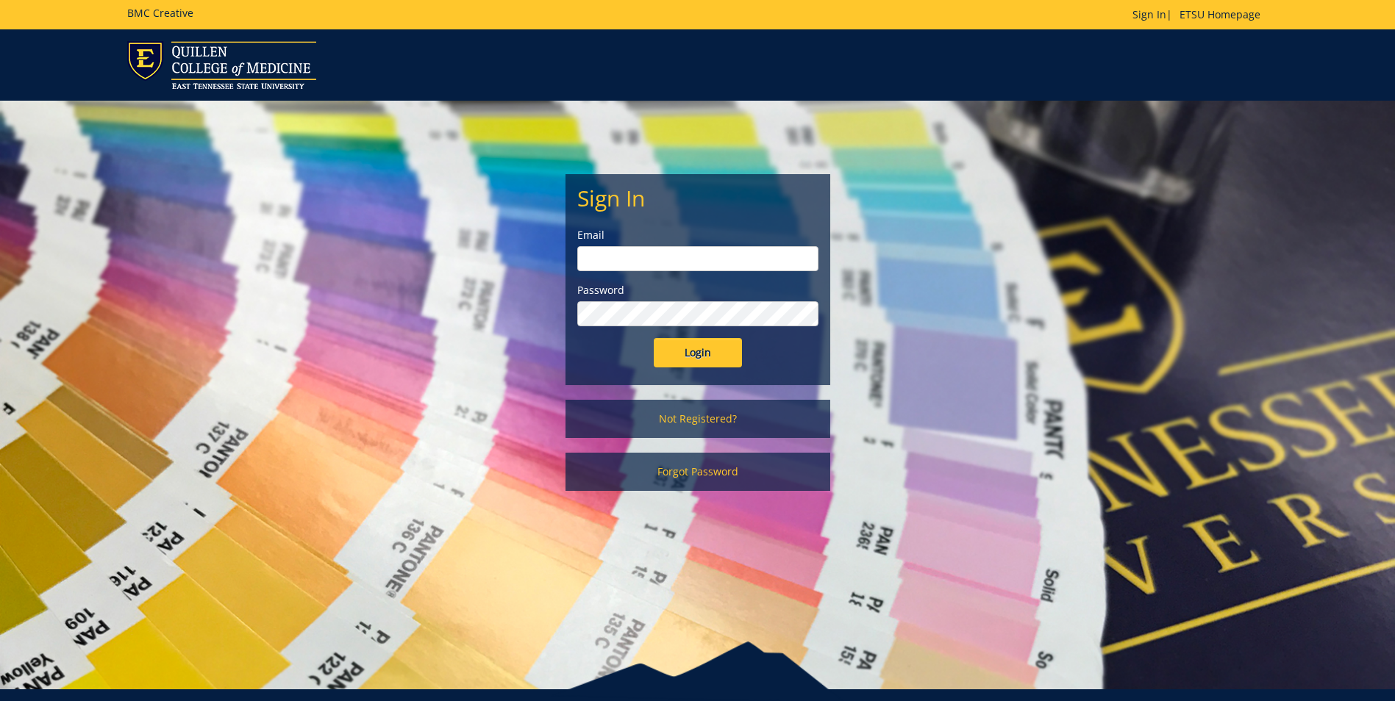 This screenshot has width=1395, height=701. I want to click on img: ETSU logo, so click(221, 65).